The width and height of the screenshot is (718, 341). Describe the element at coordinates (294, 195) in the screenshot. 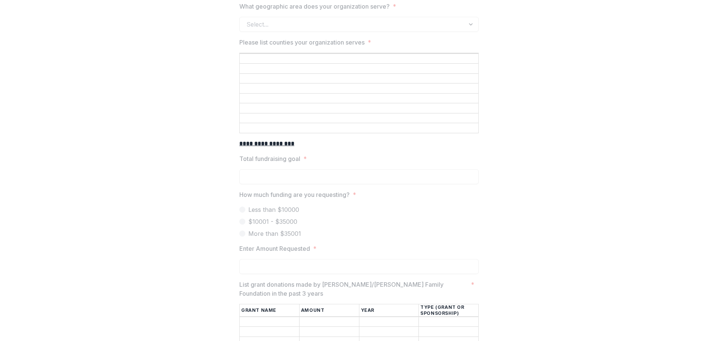

I see `p: How much funding are you requesting?` at that location.